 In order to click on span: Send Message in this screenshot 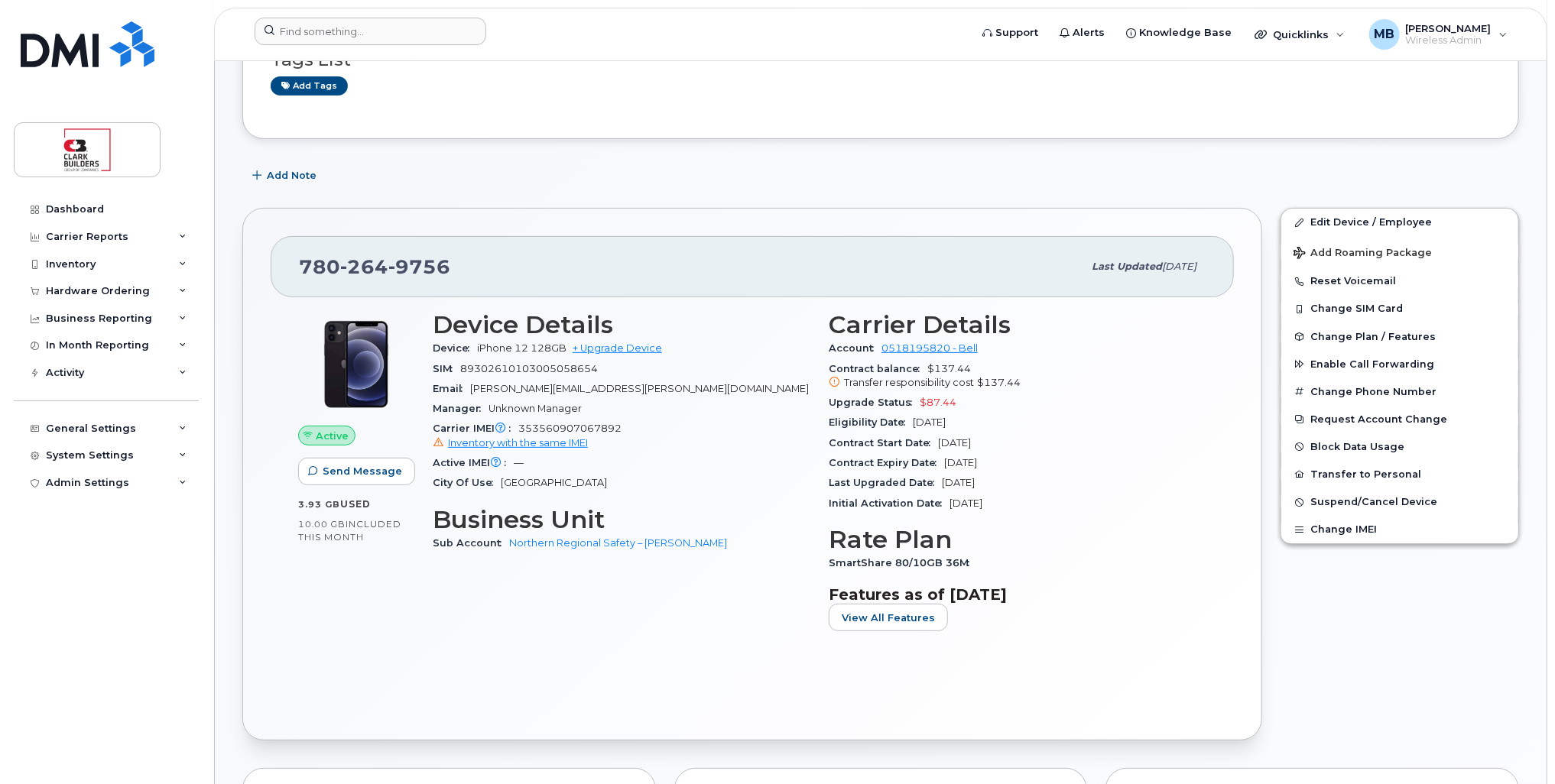, I will do `click(363, 470)`.